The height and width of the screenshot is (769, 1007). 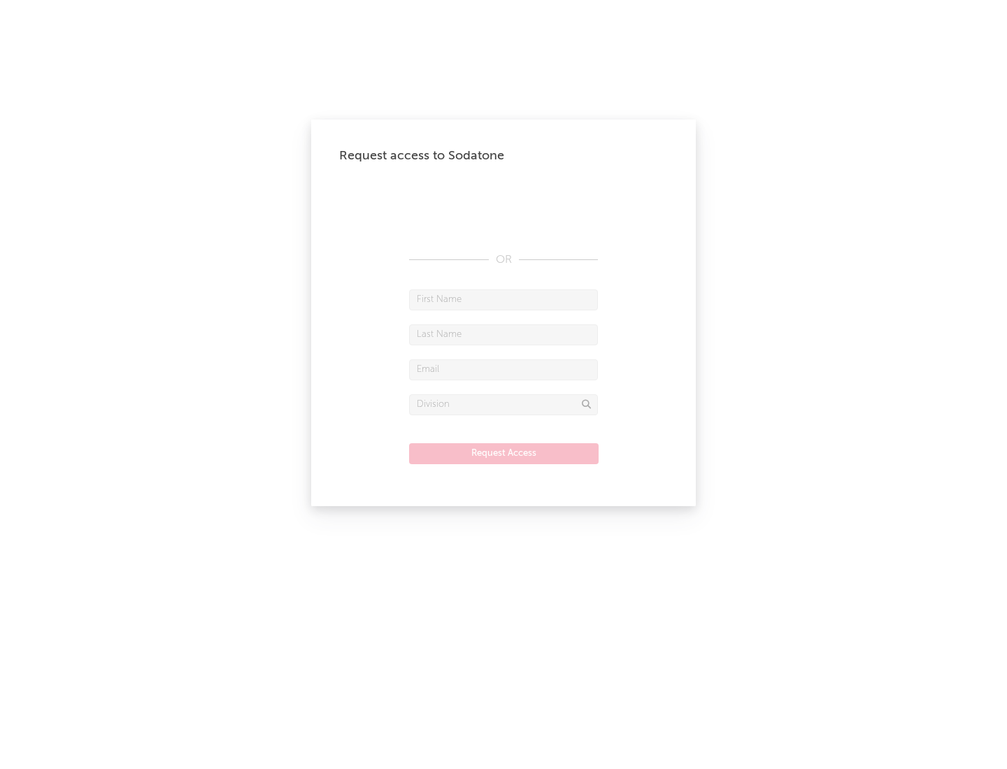 I want to click on div: Request access to Sodatone, so click(x=503, y=156).